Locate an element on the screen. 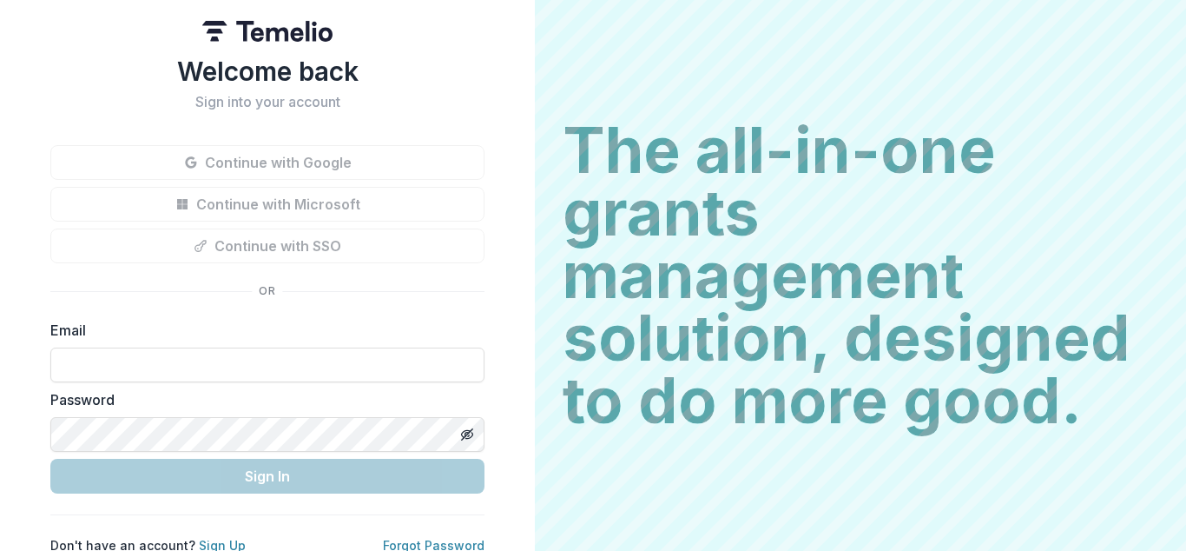 This screenshot has width=1186, height=551. button: Toggle password visibility is located at coordinates (467, 434).